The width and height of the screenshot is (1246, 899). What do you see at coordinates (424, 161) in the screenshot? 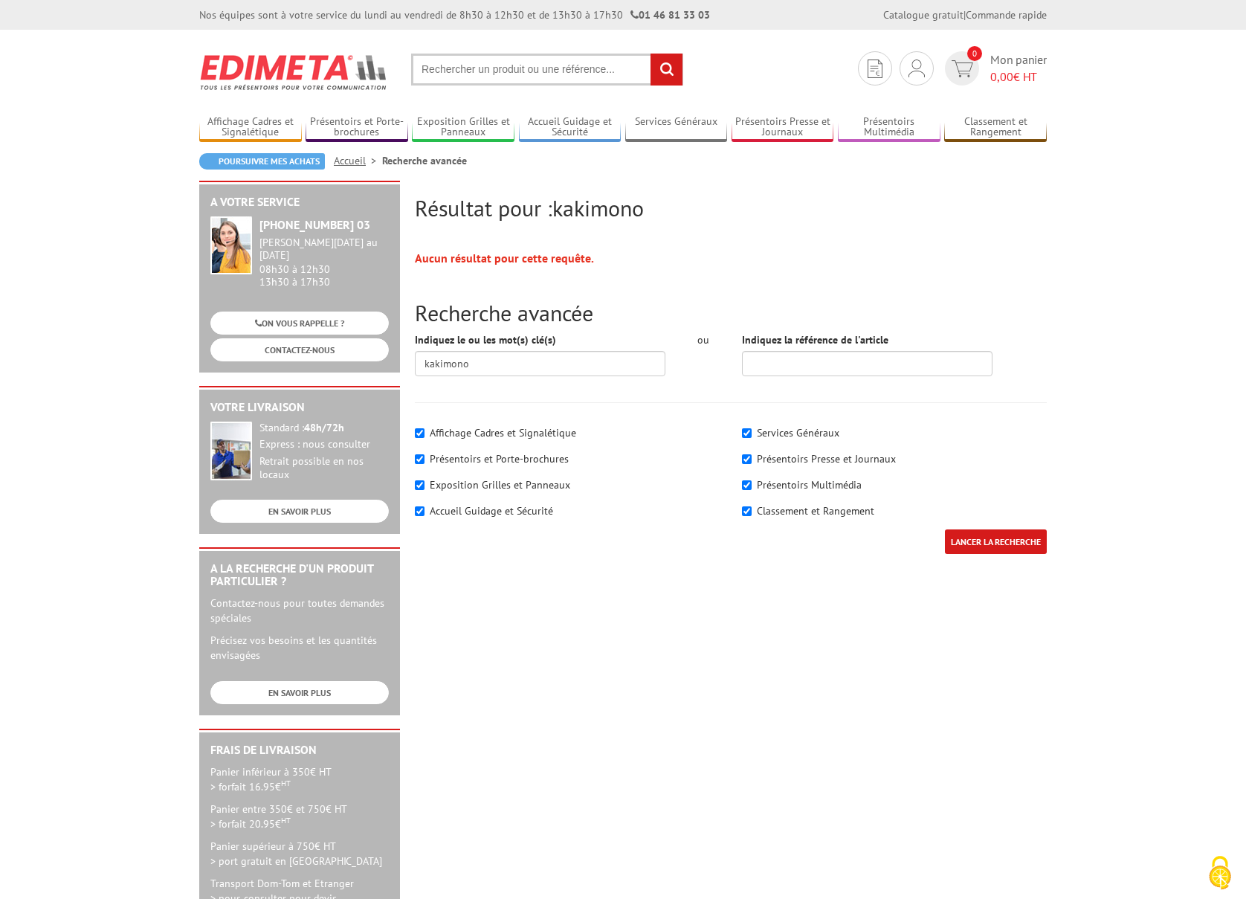
I see `li: Recherche avancée` at bounding box center [424, 161].